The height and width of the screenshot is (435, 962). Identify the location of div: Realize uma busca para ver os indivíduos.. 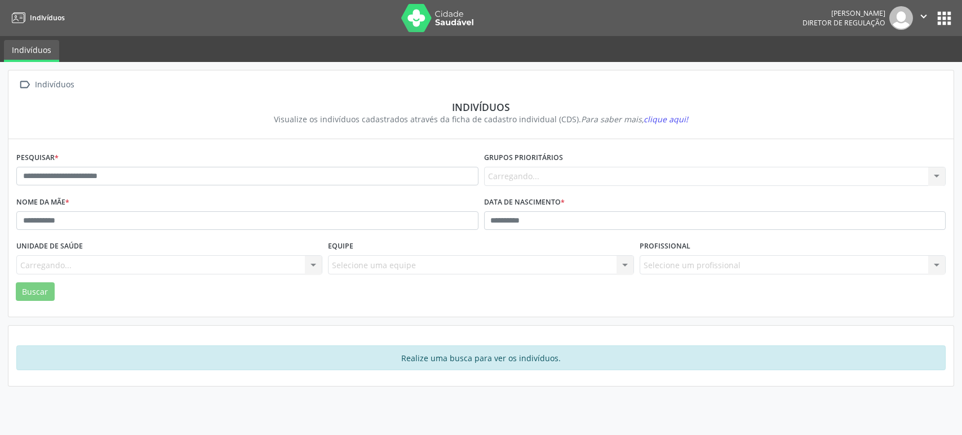
(481, 358).